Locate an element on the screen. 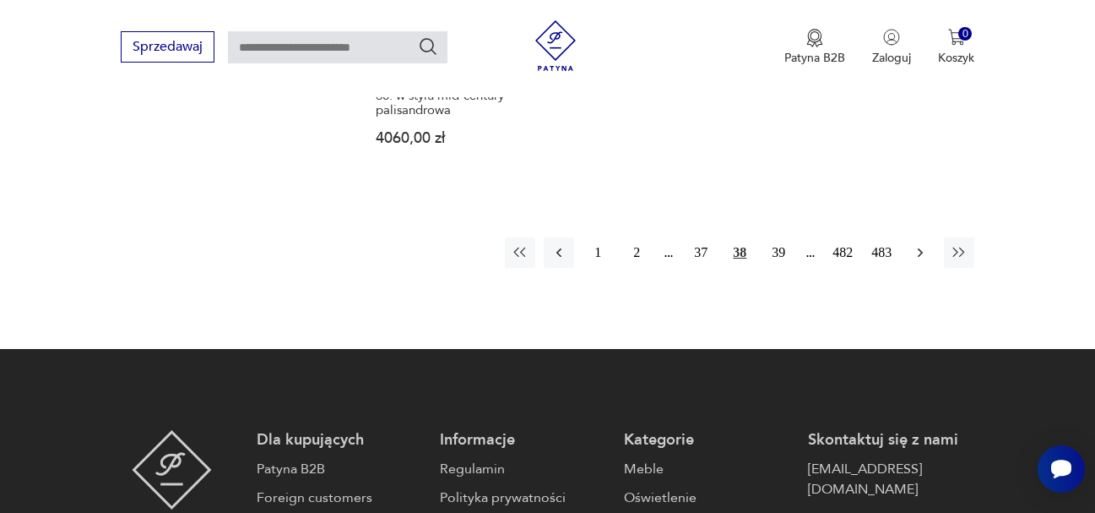 Image resolution: width=1095 pixels, height=513 pixels. button: 39 is located at coordinates (779, 253).